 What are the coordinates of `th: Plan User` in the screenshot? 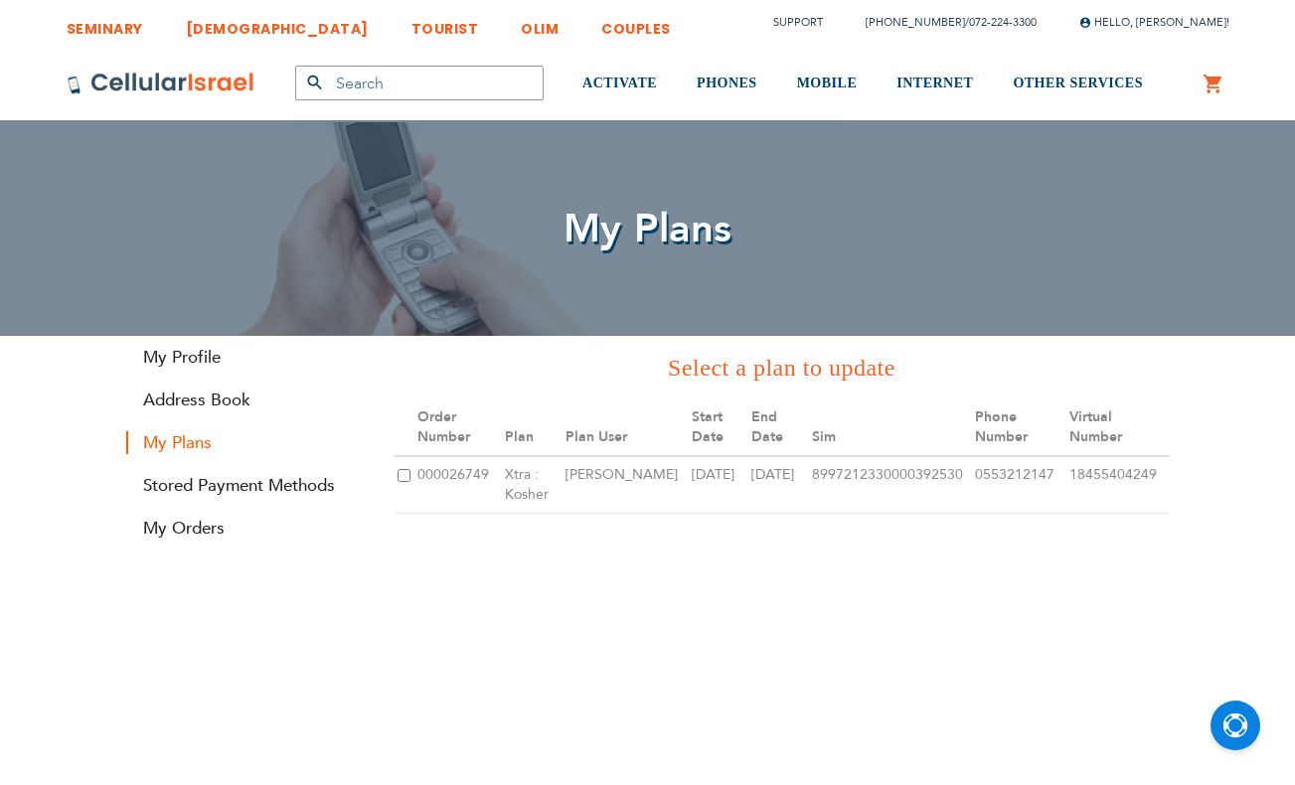 It's located at (625, 427).